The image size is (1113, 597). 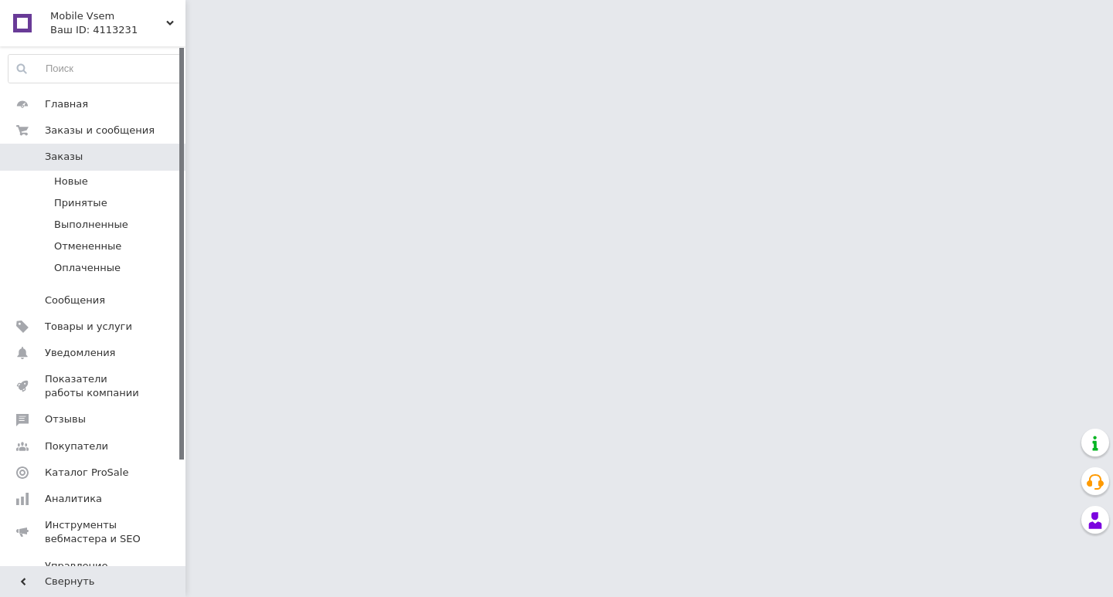 What do you see at coordinates (100, 131) in the screenshot?
I see `span: Заказы и сообщения` at bounding box center [100, 131].